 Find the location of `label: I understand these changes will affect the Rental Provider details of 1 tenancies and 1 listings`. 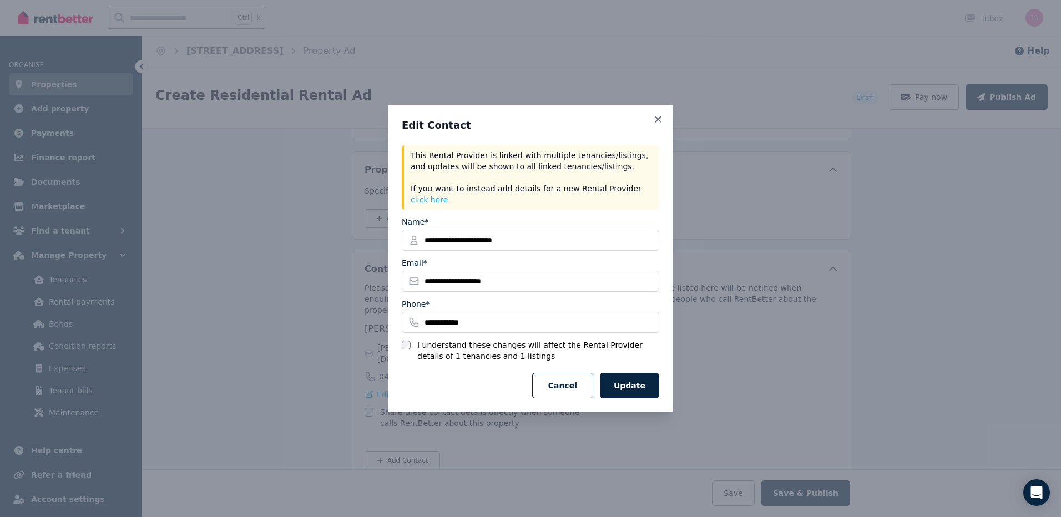

label: I understand these changes will affect the Rental Provider details of 1 tenancies and 1 listings is located at coordinates (538, 351).